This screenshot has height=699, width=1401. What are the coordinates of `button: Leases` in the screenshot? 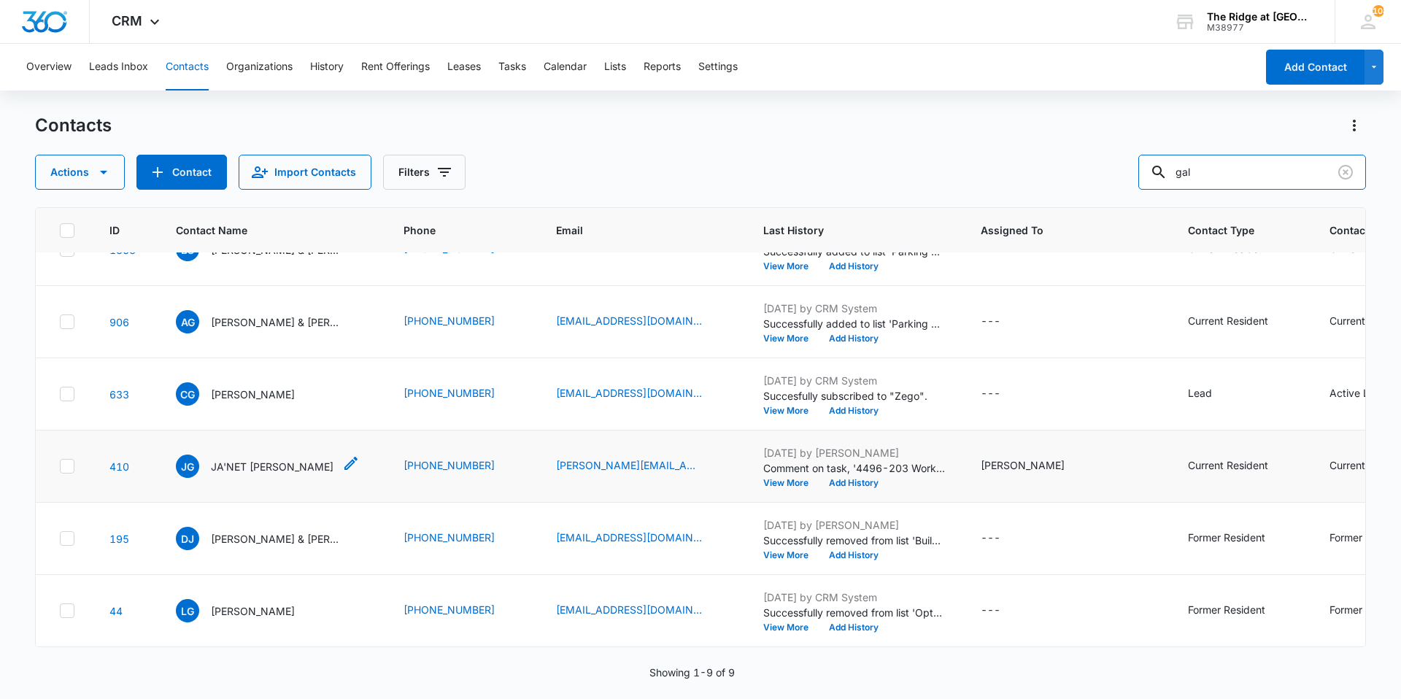 It's located at (464, 67).